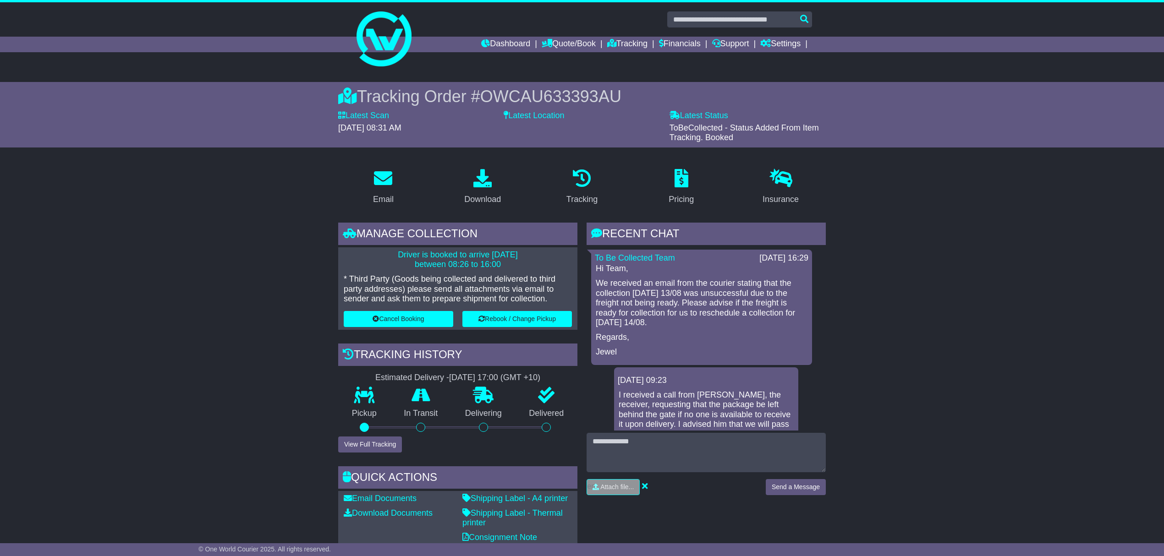 The height and width of the screenshot is (556, 1164). Describe the element at coordinates (383, 187) in the screenshot. I see `a: Email` at that location.